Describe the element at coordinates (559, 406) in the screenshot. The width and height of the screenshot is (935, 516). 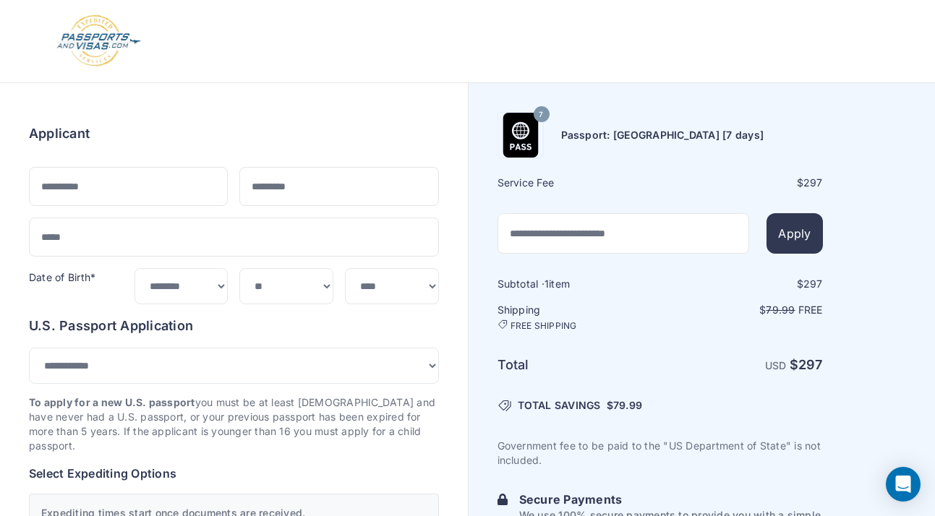
I see `span: TOTAL SAVINGS` at that location.